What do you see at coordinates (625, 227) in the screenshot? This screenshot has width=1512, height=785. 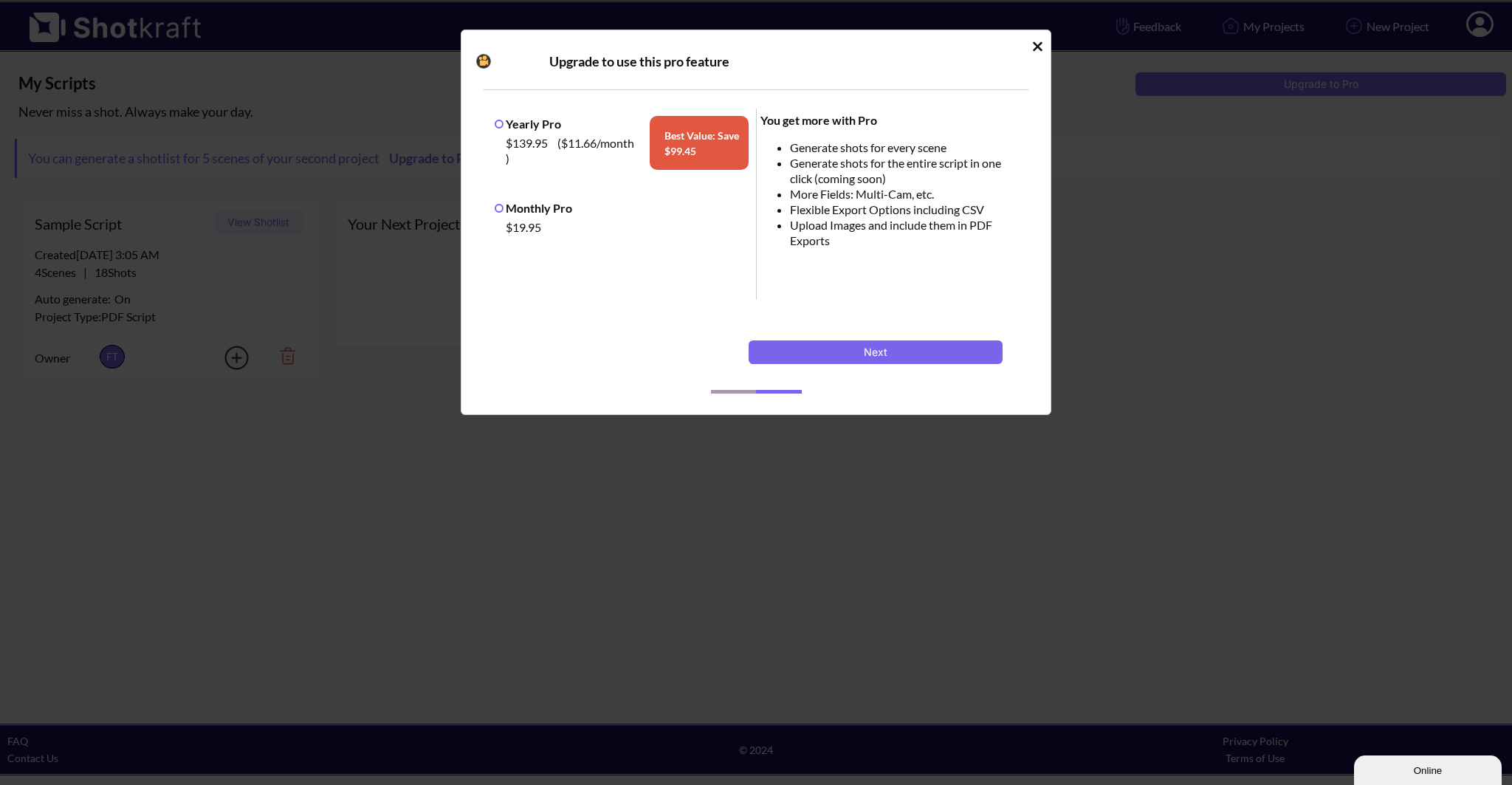 I see `div: $19.95` at bounding box center [625, 227].